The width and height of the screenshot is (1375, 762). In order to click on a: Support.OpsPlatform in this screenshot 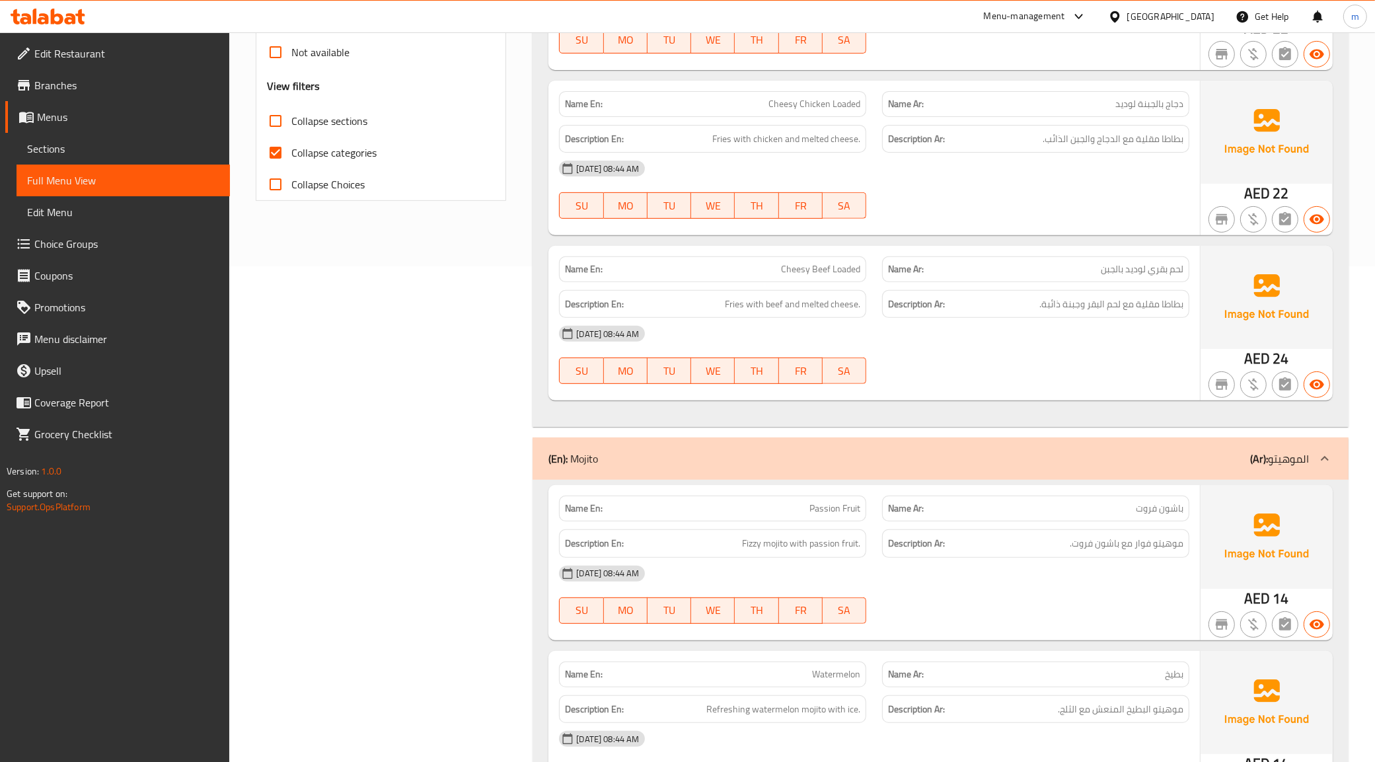, I will do `click(48, 507)`.